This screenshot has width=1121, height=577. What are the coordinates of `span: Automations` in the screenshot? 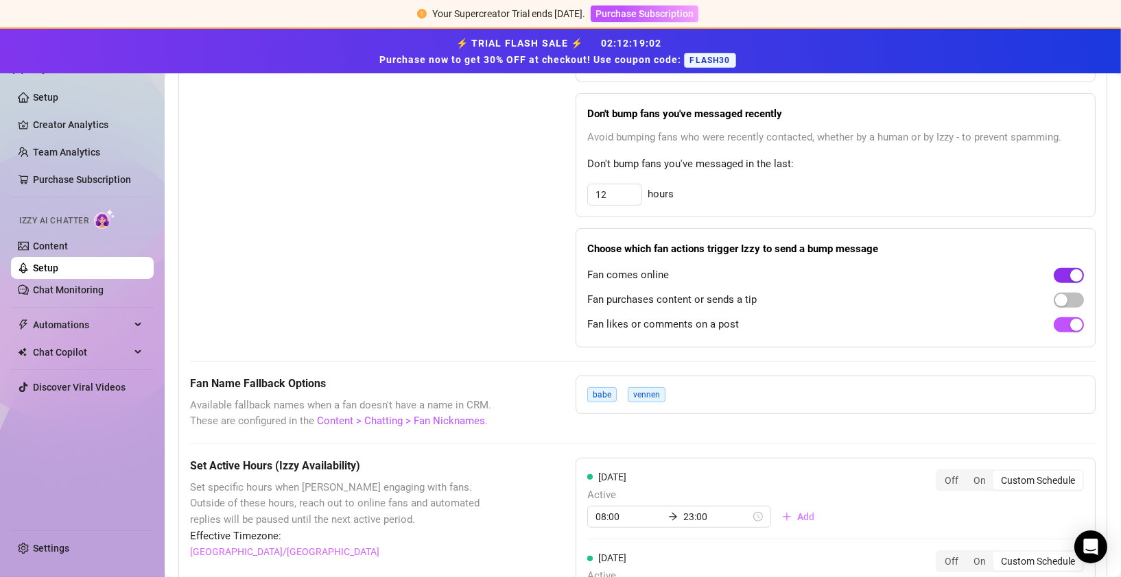 It's located at (82, 325).